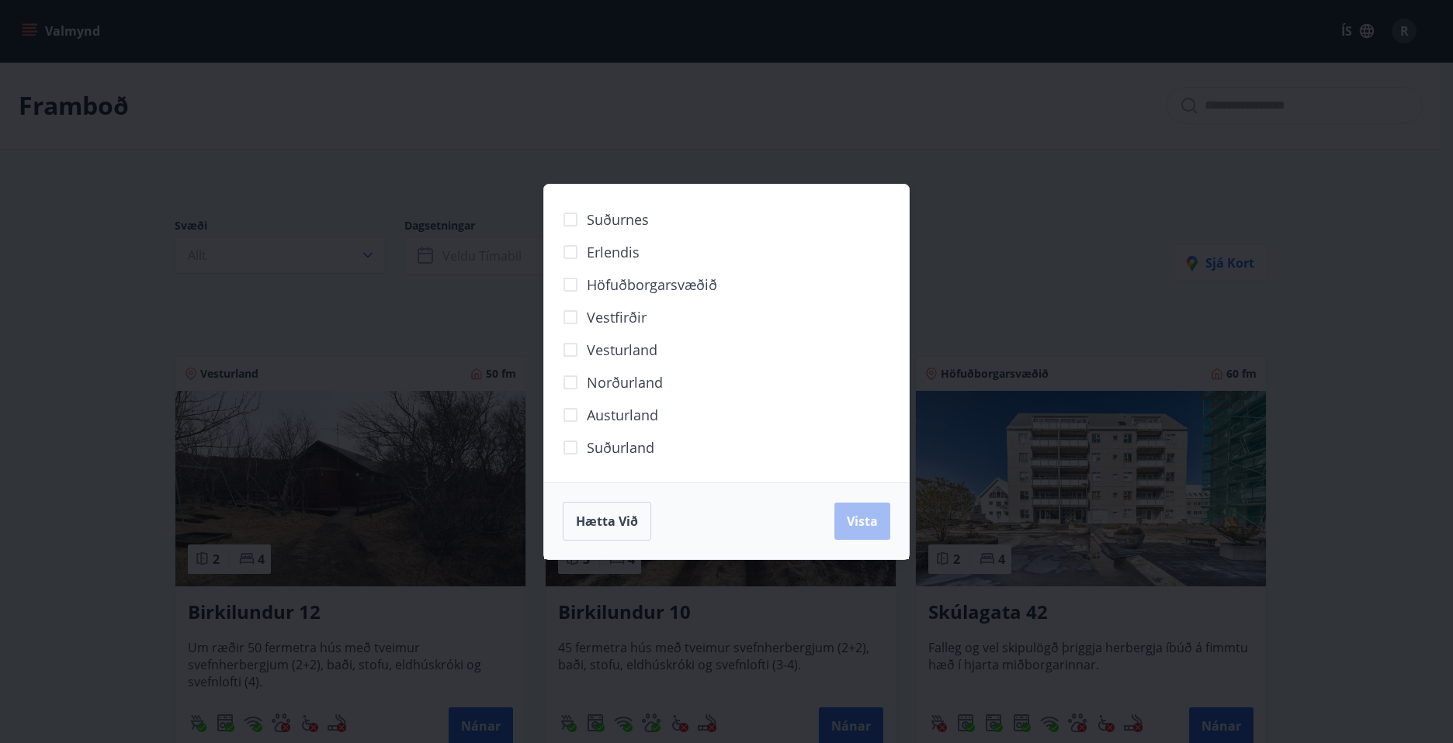 This screenshot has height=743, width=1453. I want to click on span: Erlendis, so click(613, 252).